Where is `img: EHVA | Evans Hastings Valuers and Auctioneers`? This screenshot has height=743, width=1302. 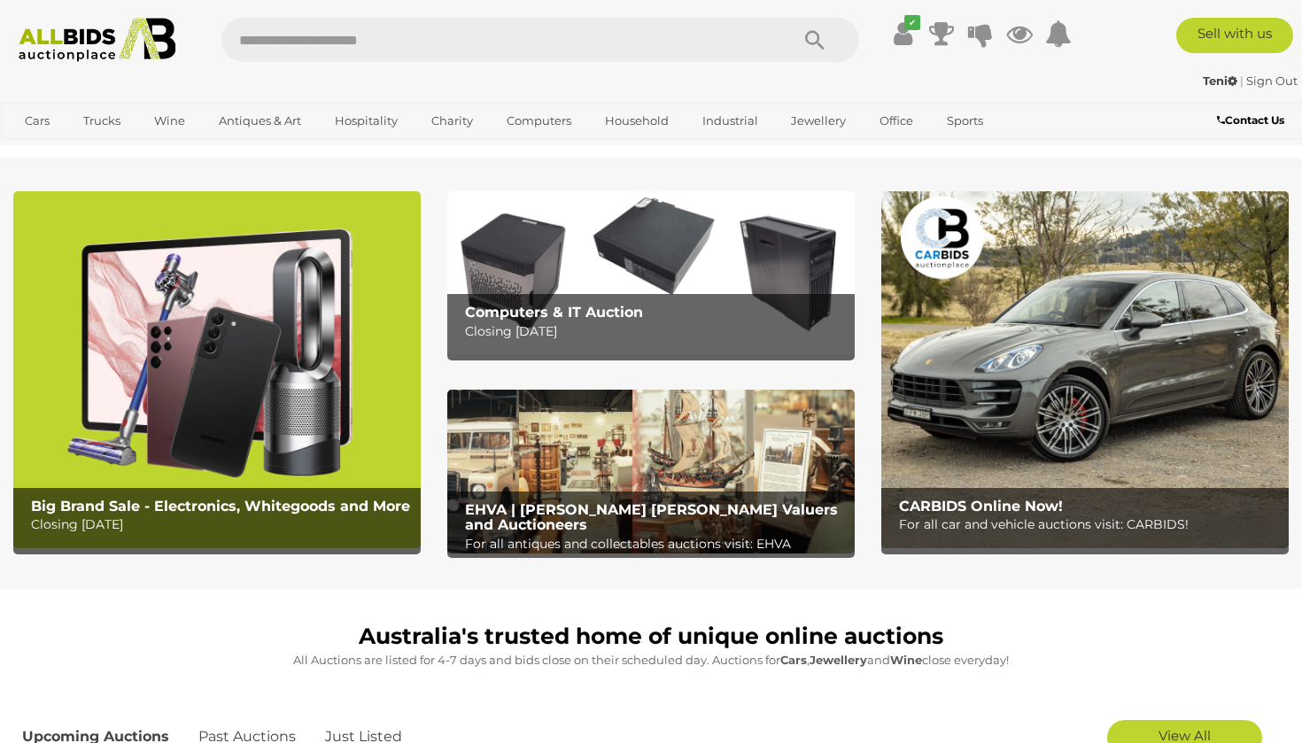
img: EHVA | Evans Hastings Valuers and Auctioneers is located at coordinates (651, 471).